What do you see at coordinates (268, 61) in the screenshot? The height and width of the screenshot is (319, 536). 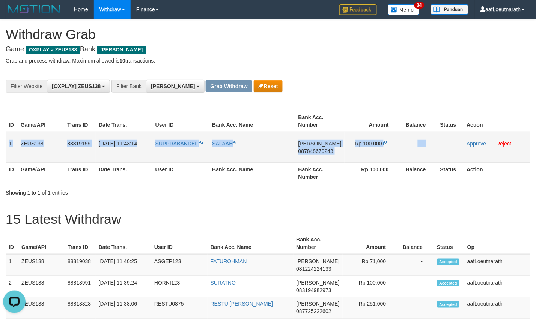 I see `p: Grab and process withdraw. Maximum allowed is transactions.` at bounding box center [268, 61].